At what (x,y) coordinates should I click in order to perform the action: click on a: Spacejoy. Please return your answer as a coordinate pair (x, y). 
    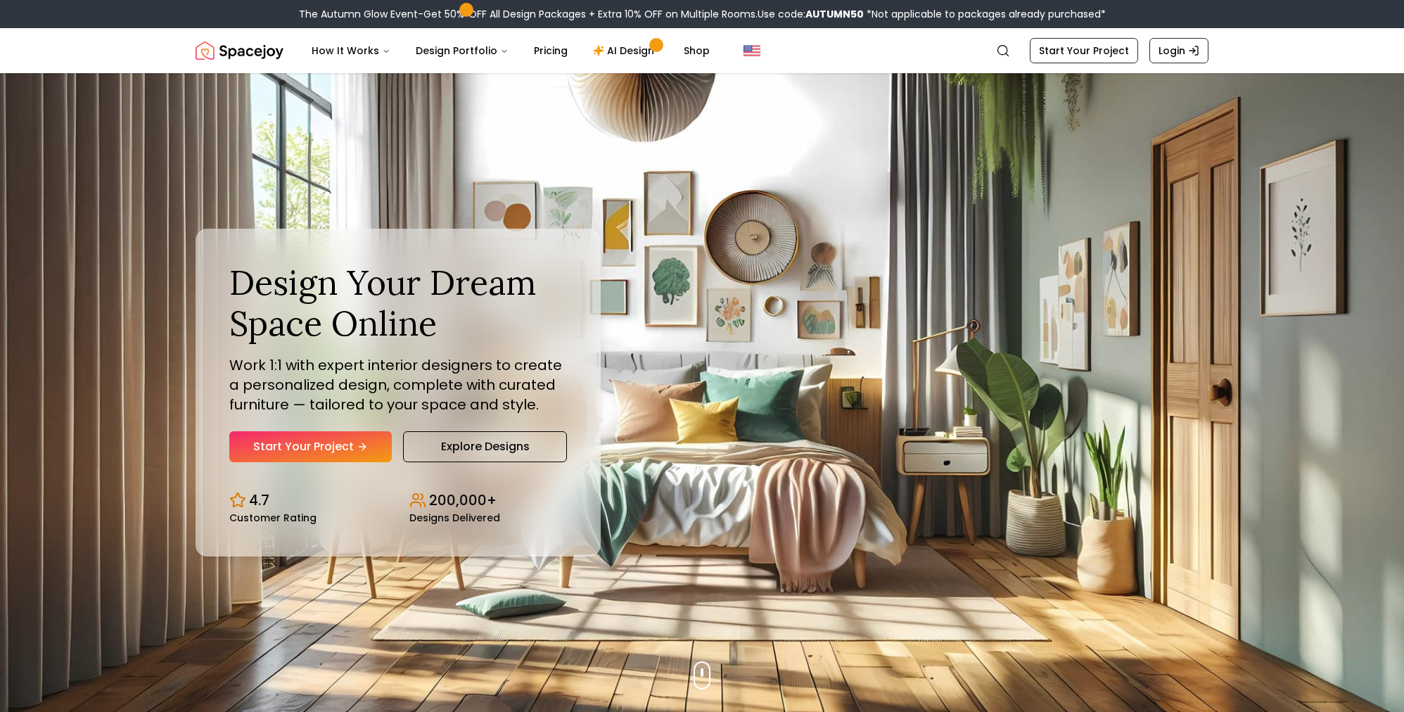
    Looking at the image, I should click on (239, 51).